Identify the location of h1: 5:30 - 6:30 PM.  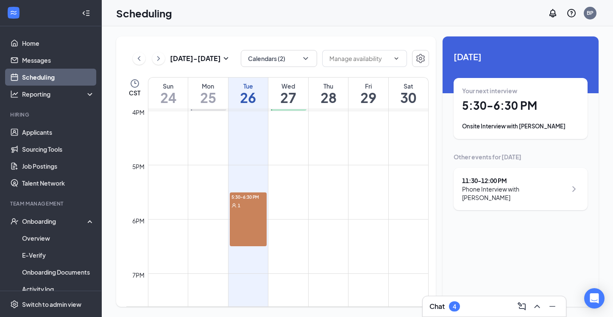
(520, 106).